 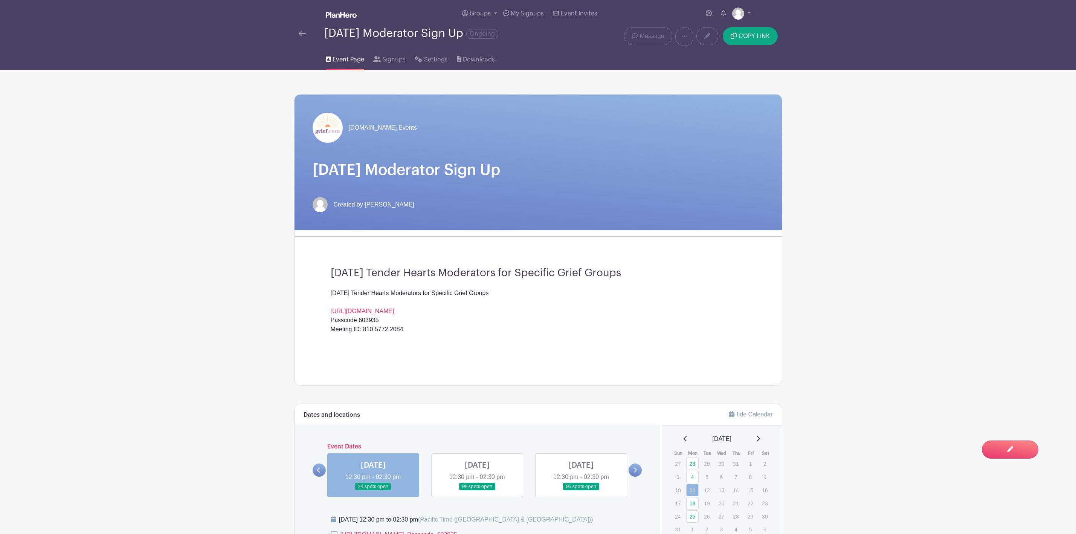 What do you see at coordinates (678, 516) in the screenshot?
I see `p: 24` at bounding box center [678, 516].